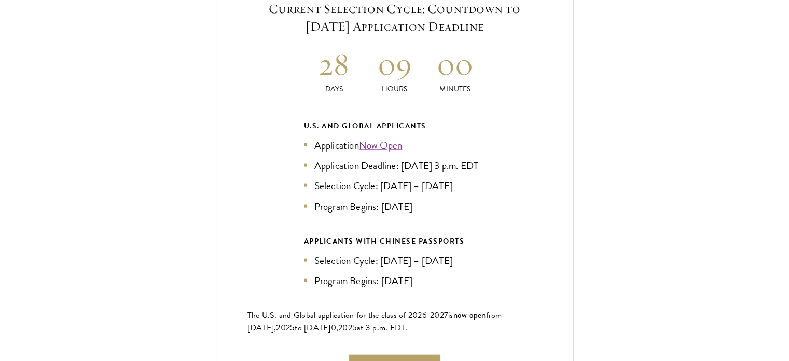 This screenshot has height=361, width=789. I want to click on p: Days, so click(334, 89).